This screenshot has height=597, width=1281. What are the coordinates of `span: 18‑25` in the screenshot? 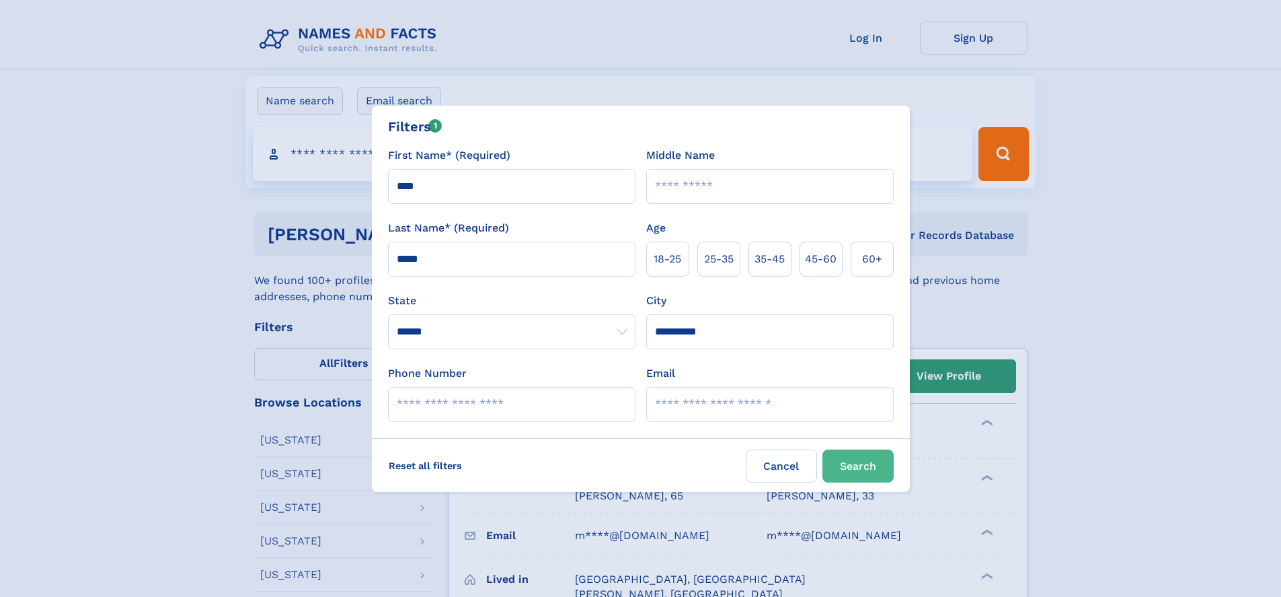 It's located at (667, 259).